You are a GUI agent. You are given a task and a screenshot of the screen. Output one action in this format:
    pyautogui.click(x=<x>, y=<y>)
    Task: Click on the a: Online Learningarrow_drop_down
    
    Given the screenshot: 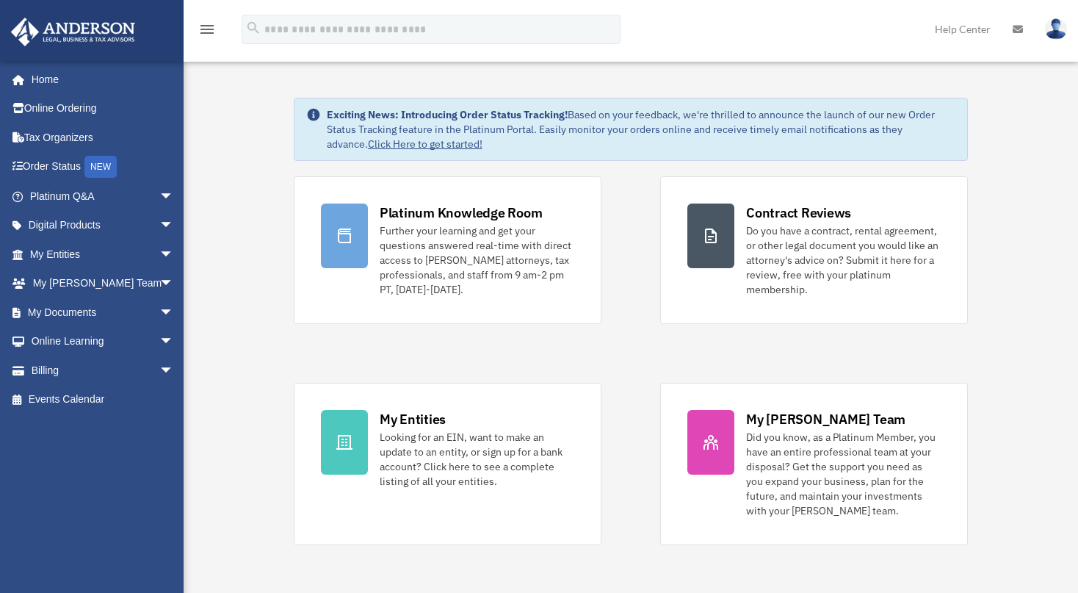 What is the action you would take?
    pyautogui.click(x=103, y=342)
    